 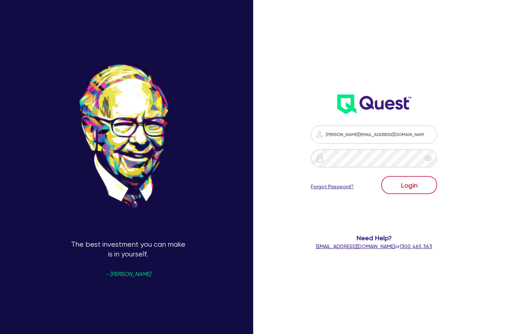 What do you see at coordinates (374, 238) in the screenshot?
I see `span: Need Help?` at bounding box center [374, 238].